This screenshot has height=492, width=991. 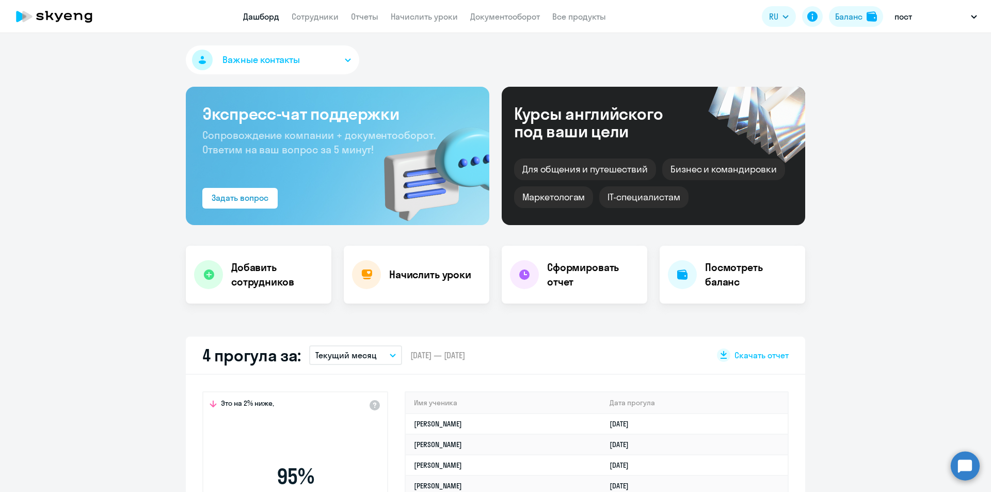 I want to click on button: RU, so click(x=779, y=17).